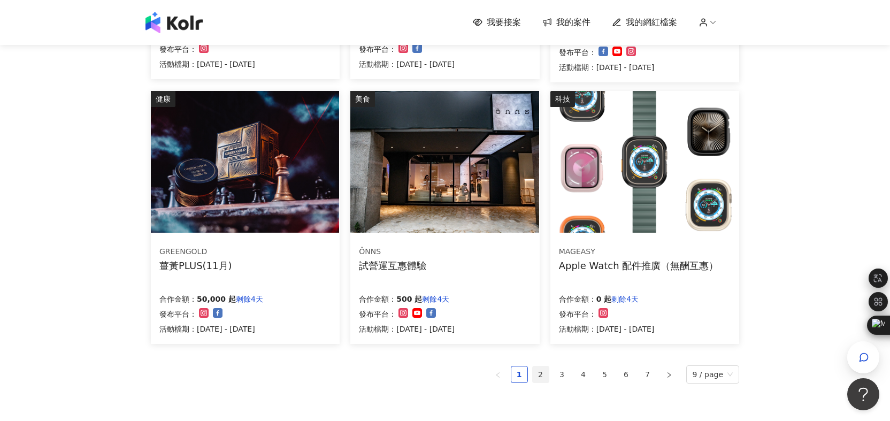 The image size is (890, 421). What do you see at coordinates (605, 374) in the screenshot?
I see `li: 5` at bounding box center [605, 374].